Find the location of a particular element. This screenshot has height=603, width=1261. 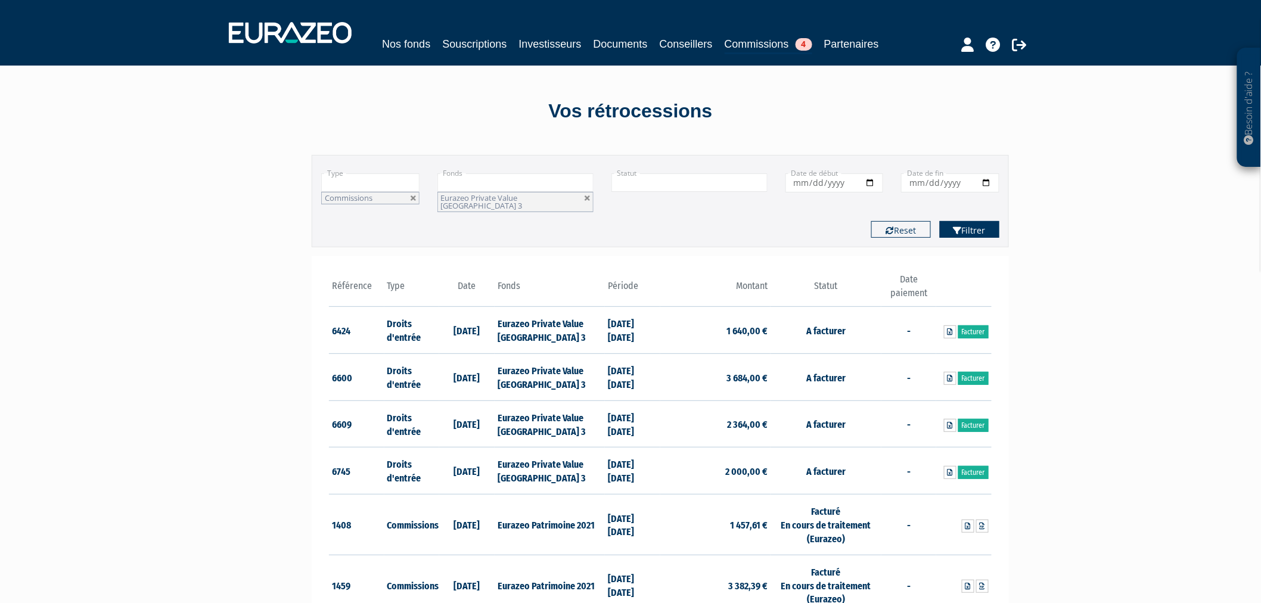

p: Besoin d'aide ? is located at coordinates (1249, 108).